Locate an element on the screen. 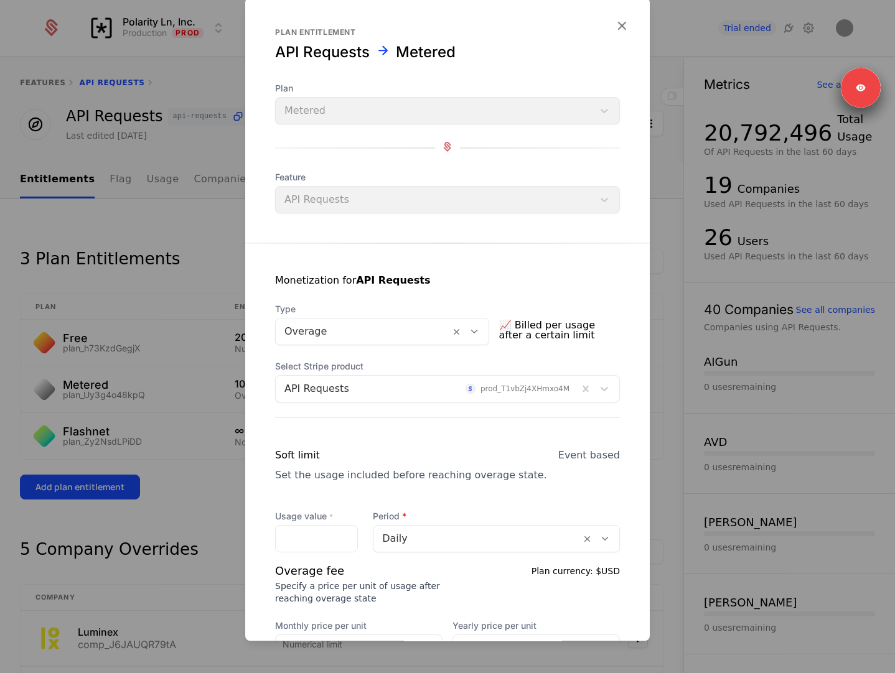 The width and height of the screenshot is (895, 673). label: Yearly price per unit is located at coordinates (536, 626).